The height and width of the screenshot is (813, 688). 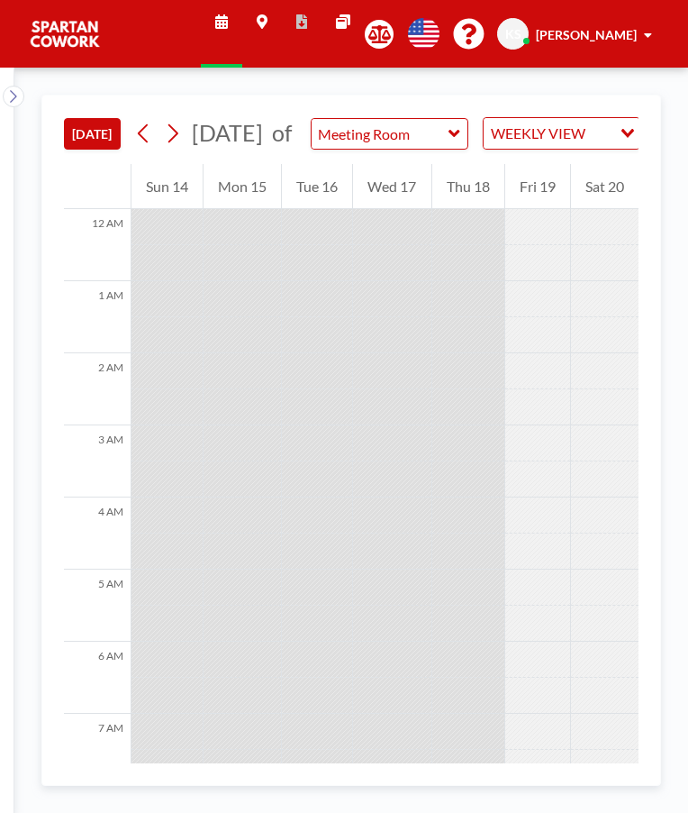 What do you see at coordinates (97, 605) in the screenshot?
I see `div: 5 AM` at bounding box center [97, 605].